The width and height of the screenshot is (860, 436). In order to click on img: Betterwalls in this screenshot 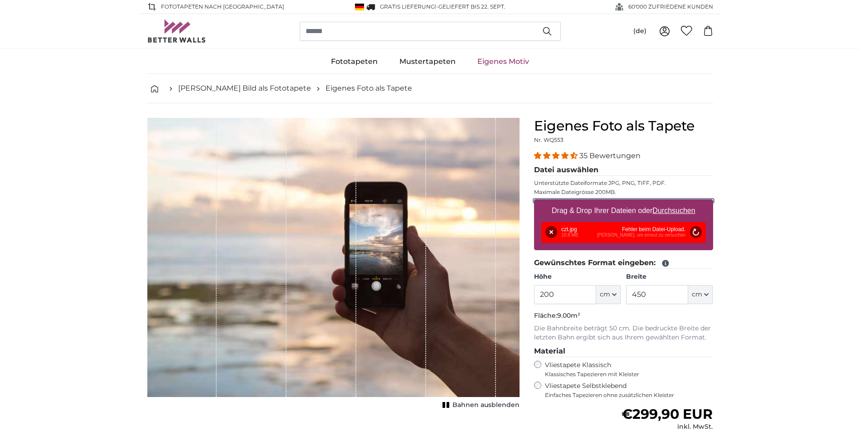, I will do `click(177, 31)`.